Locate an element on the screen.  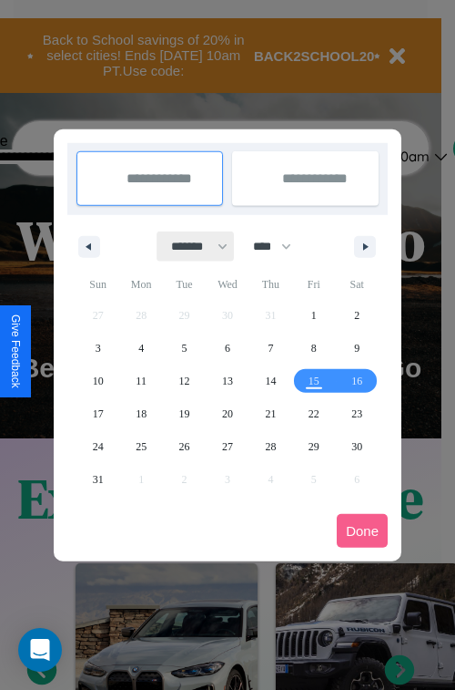
span: 11 is located at coordinates (141, 381).